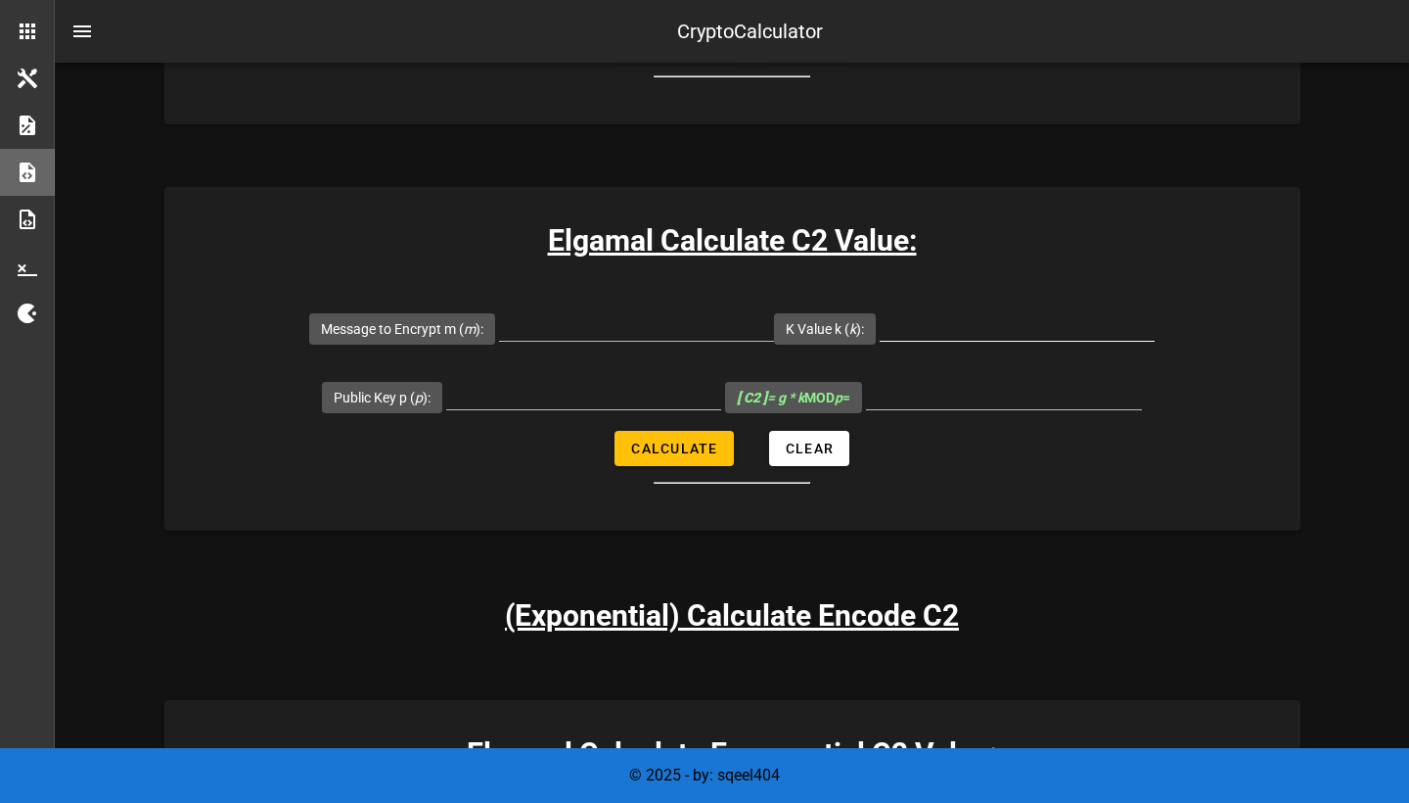  Describe the element at coordinates (470, 329) in the screenshot. I see `i: m` at that location.